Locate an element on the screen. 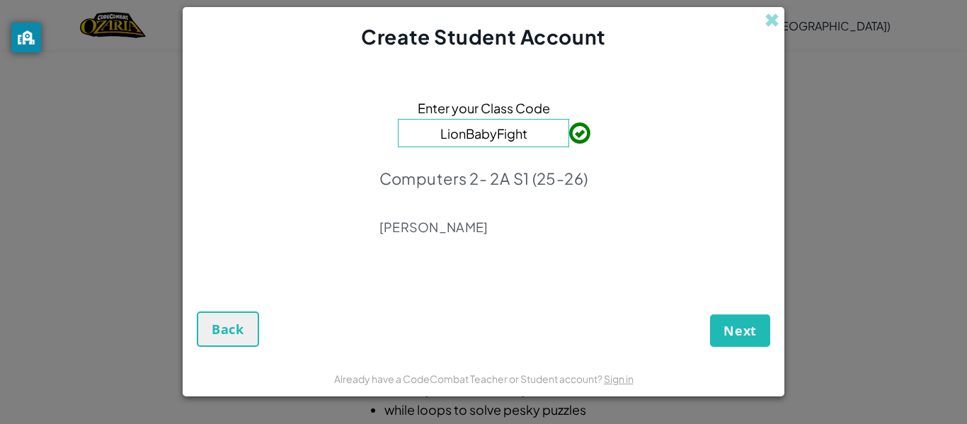 Image resolution: width=967 pixels, height=424 pixels. span: Enter your Class Code is located at coordinates (483, 108).